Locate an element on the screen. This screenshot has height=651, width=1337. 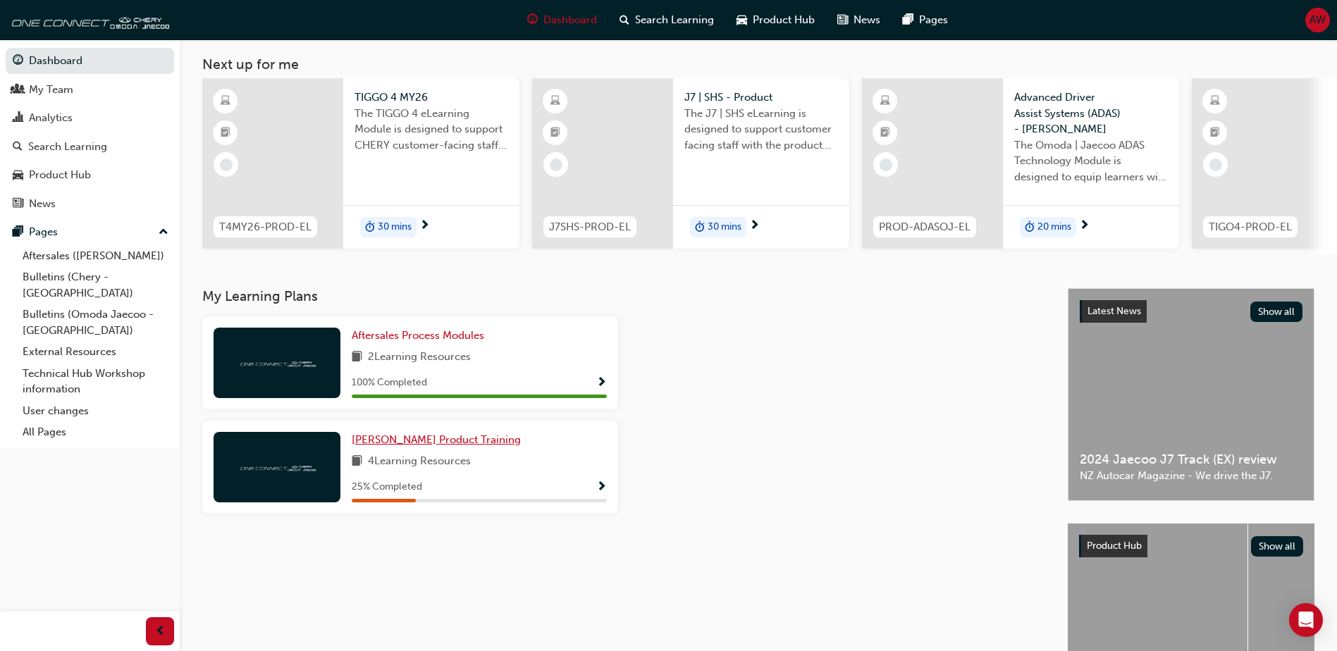
h3: Next up for me is located at coordinates (758, 64).